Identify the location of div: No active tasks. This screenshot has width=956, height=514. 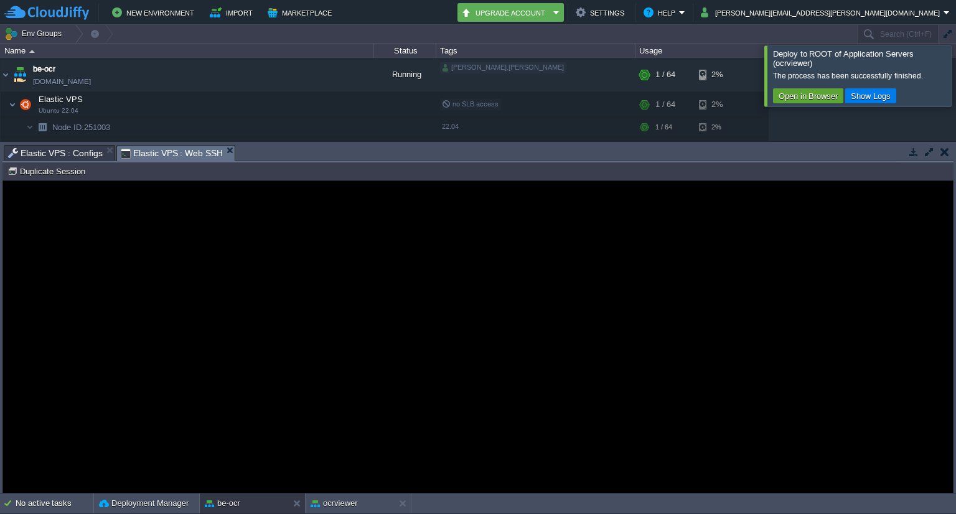
(54, 504).